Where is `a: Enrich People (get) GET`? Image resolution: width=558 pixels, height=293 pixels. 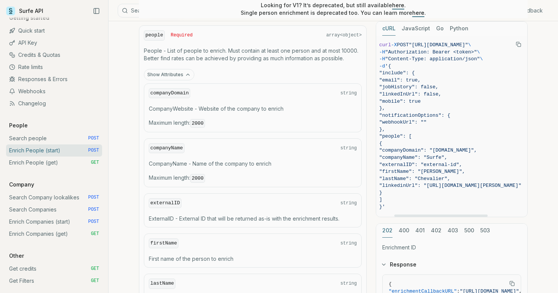
a: Enrich People (get) GET is located at coordinates (54, 163).